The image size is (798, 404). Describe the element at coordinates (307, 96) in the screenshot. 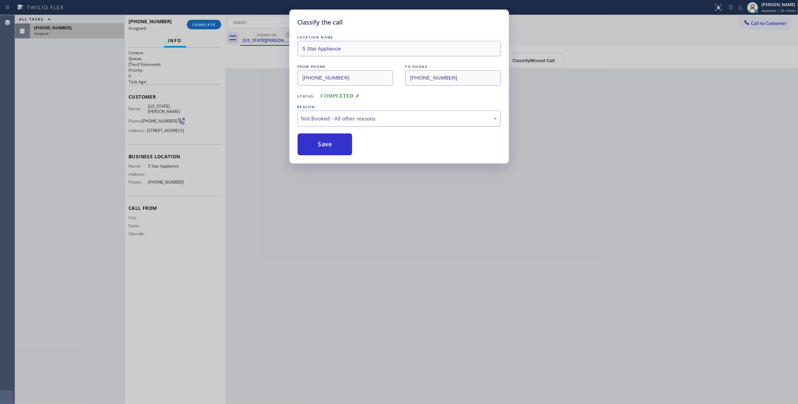

I see `span: Status:` at that location.